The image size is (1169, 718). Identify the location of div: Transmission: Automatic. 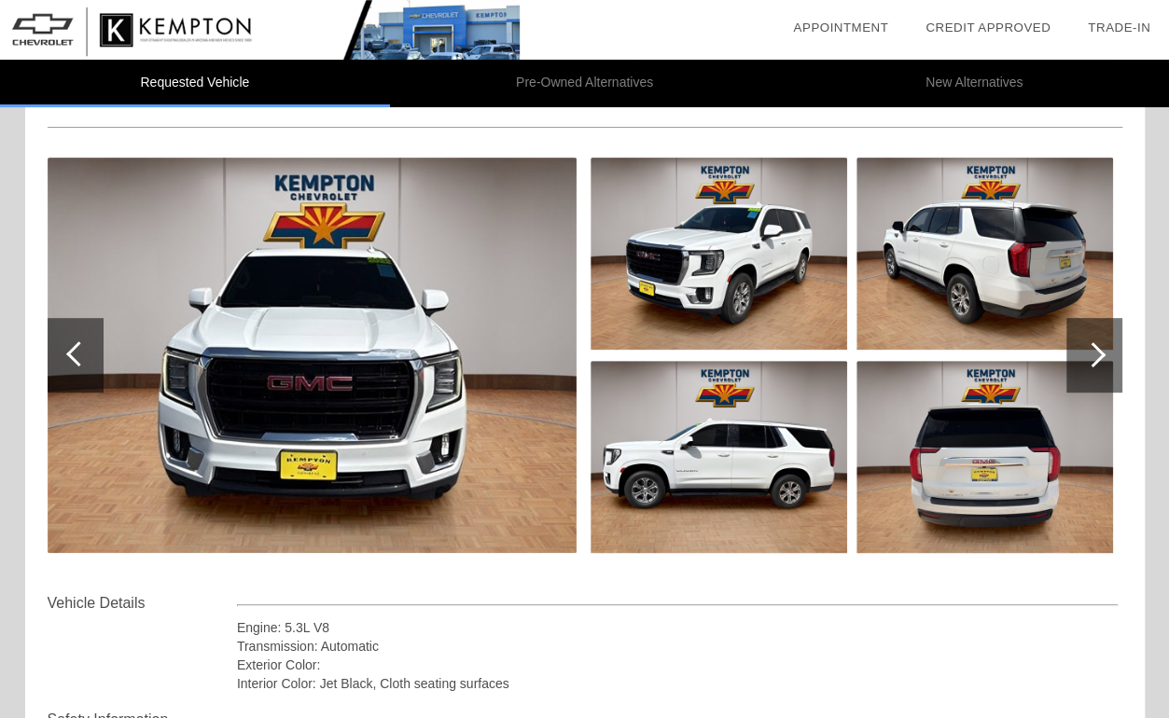
(677, 647).